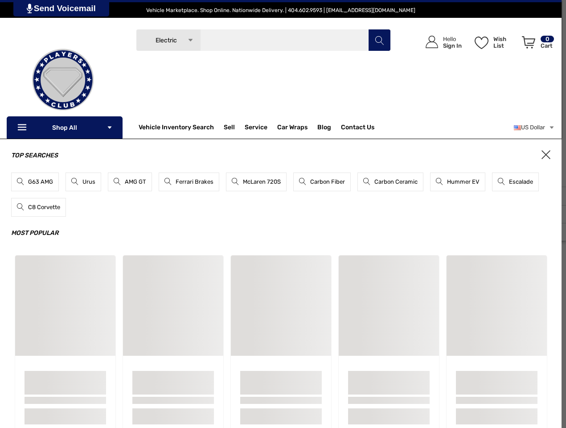 Image resolution: width=566 pixels, height=428 pixels. What do you see at coordinates (547, 45) in the screenshot?
I see `p: Cart` at bounding box center [547, 45].